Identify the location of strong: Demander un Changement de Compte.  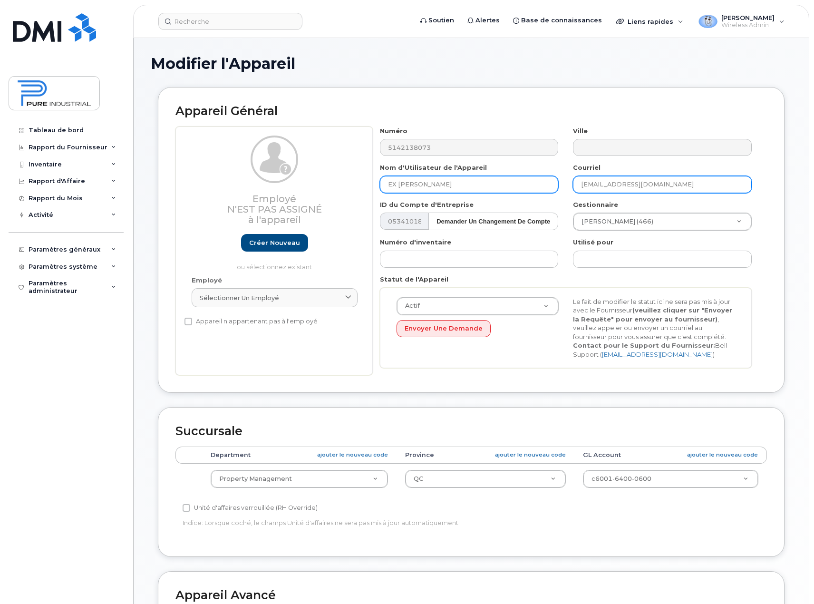
(493, 221).